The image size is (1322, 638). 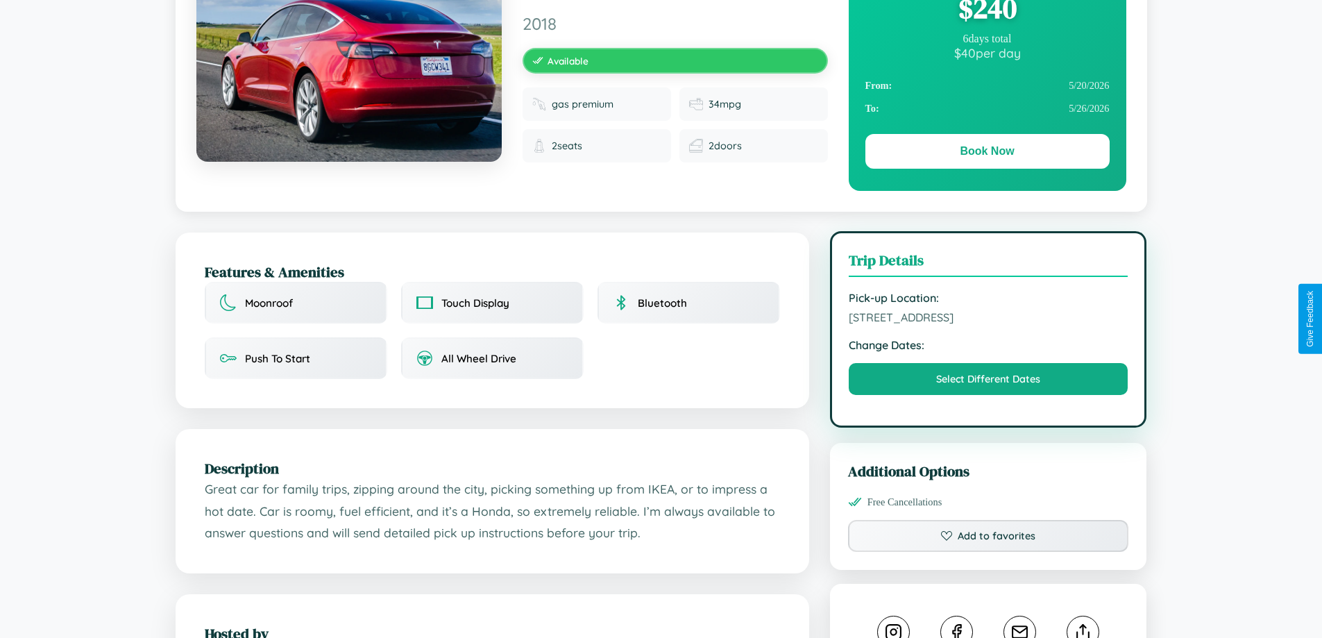 I want to click on span: 2018, so click(x=675, y=24).